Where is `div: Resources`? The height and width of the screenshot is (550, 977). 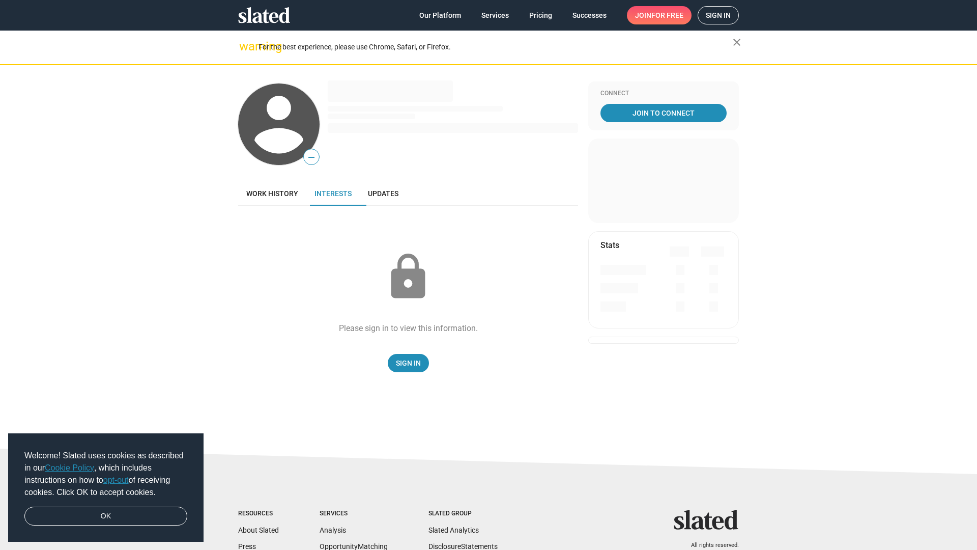
div: Resources is located at coordinates (259, 513).